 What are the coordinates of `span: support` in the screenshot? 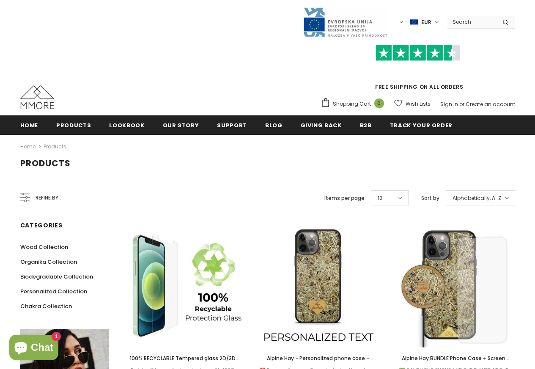 It's located at (232, 125).